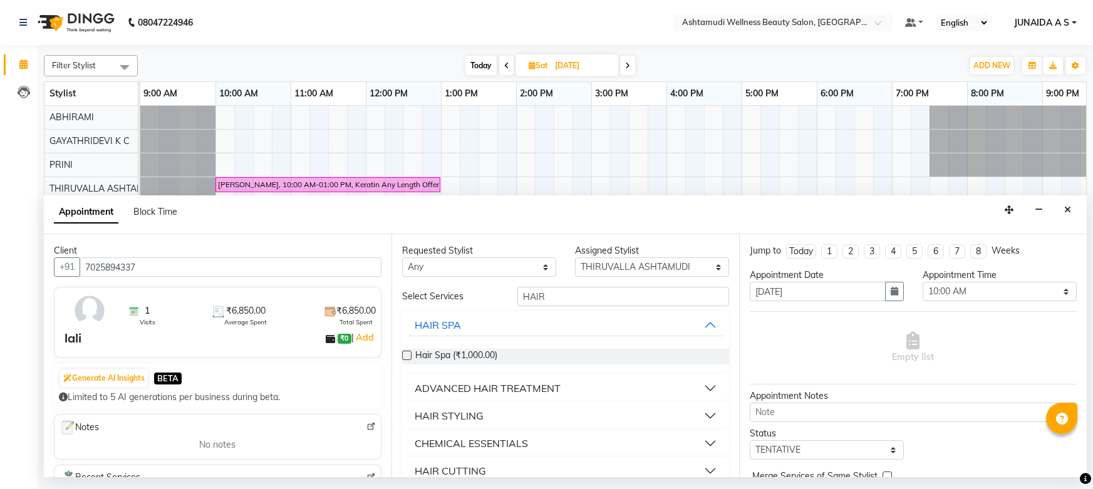  I want to click on span: Recent Services, so click(100, 478).